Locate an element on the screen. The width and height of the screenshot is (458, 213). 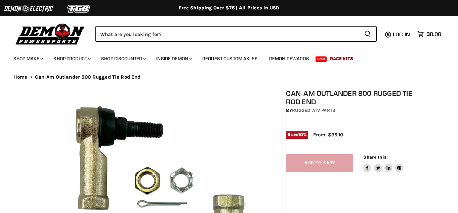
h1: Can-Am Outlander 800 Rugged Tie Rod End is located at coordinates (351, 97).